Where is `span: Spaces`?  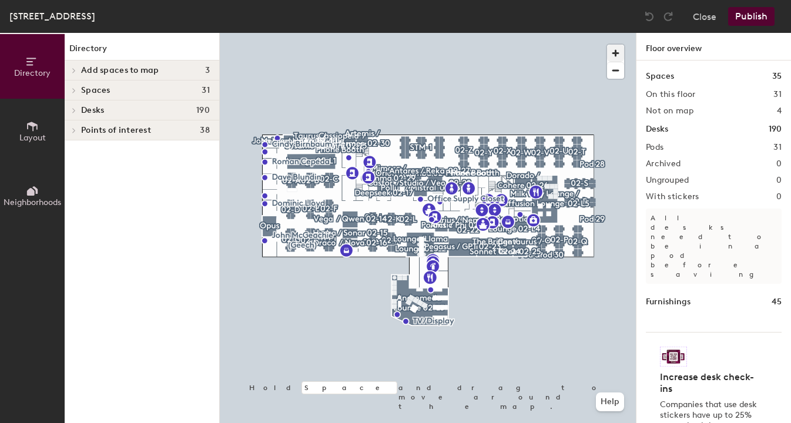 span: Spaces is located at coordinates (96, 90).